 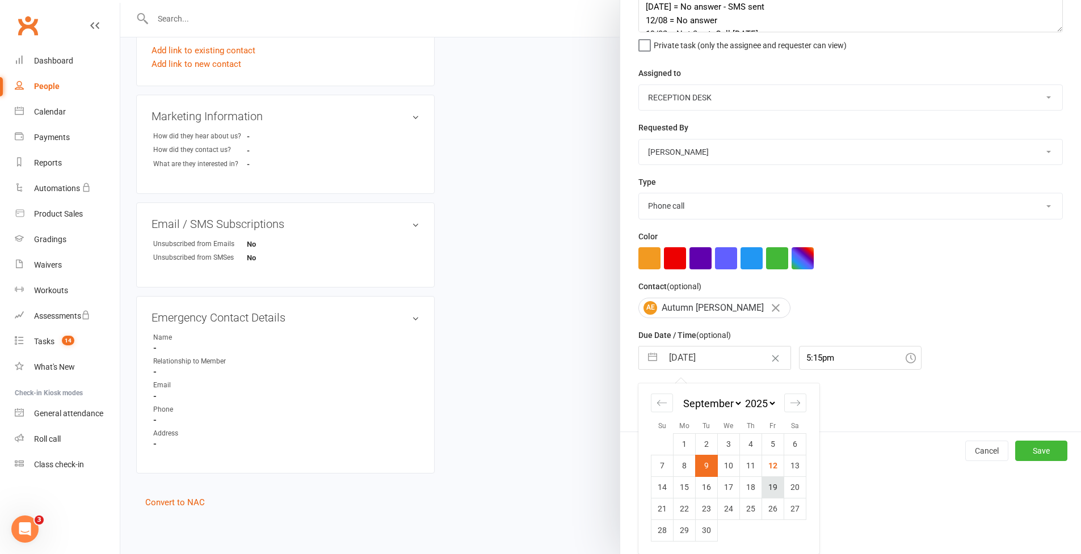 What do you see at coordinates (706, 466) in the screenshot?
I see `td: Selected. Tuesday, September 9, 2025` at bounding box center [706, 466].